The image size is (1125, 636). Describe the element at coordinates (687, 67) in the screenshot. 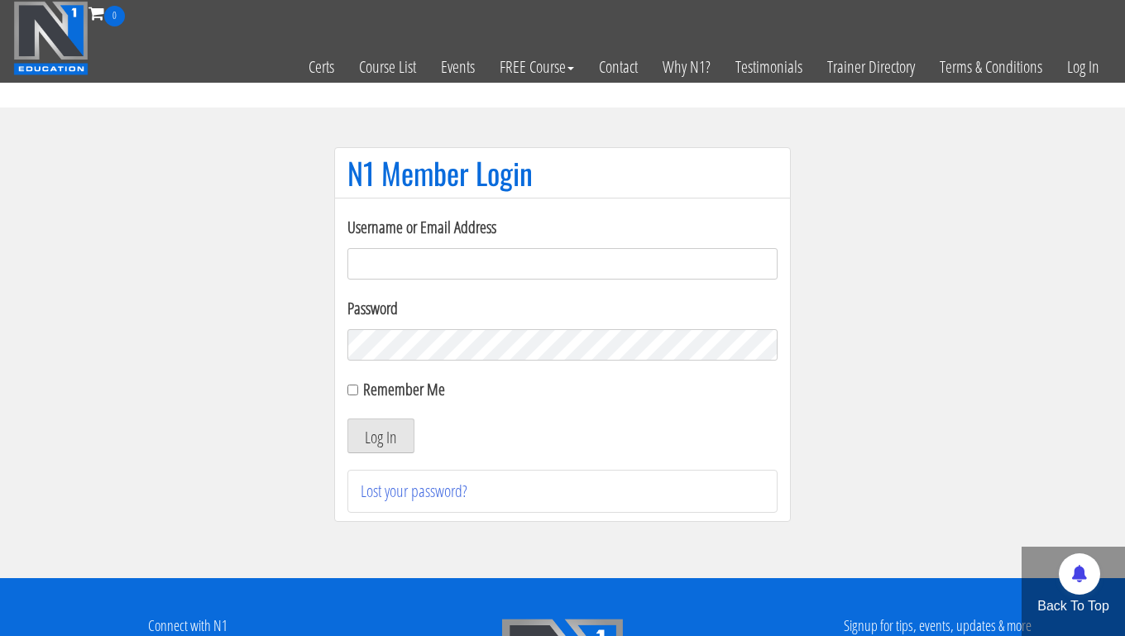

I see `a: Why N1?` at that location.